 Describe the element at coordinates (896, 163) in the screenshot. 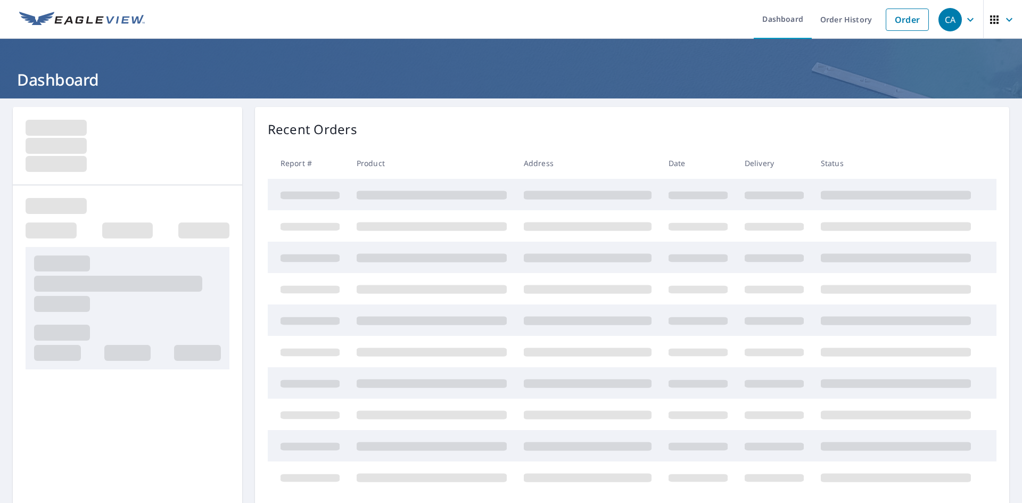

I see `th: Status` at that location.